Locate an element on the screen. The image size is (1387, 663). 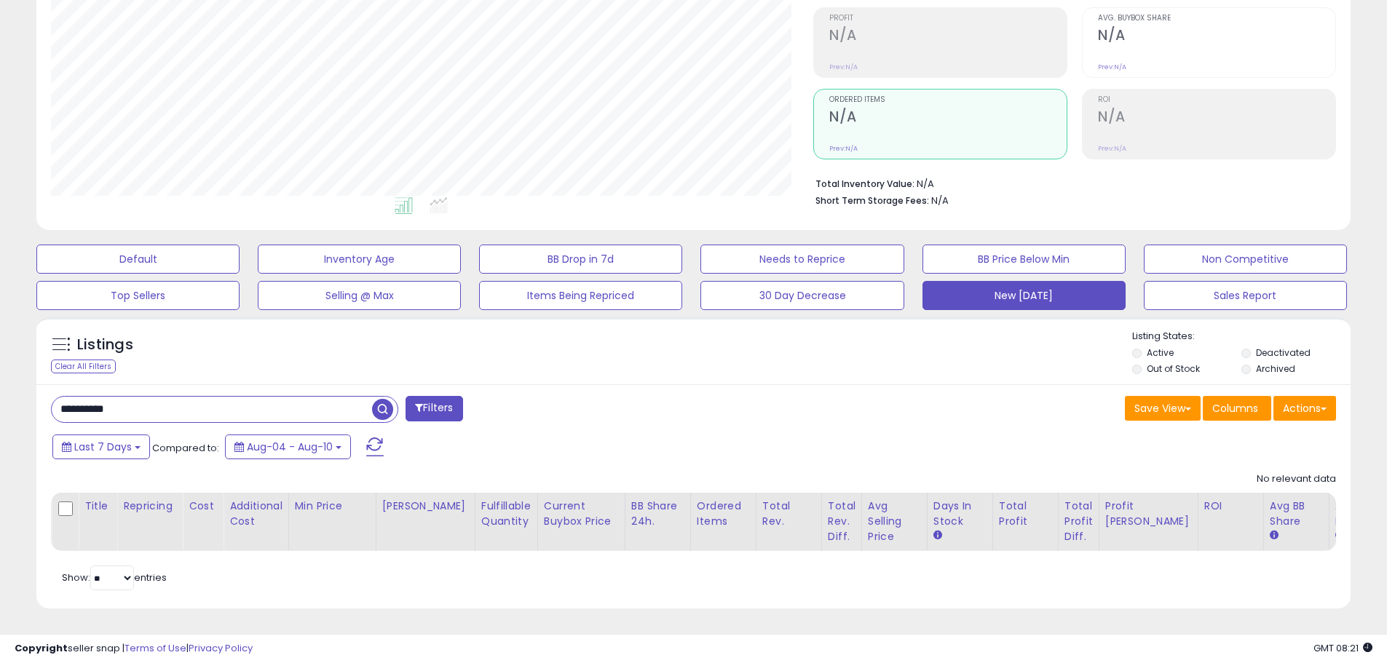
h5: Listings is located at coordinates (105, 345).